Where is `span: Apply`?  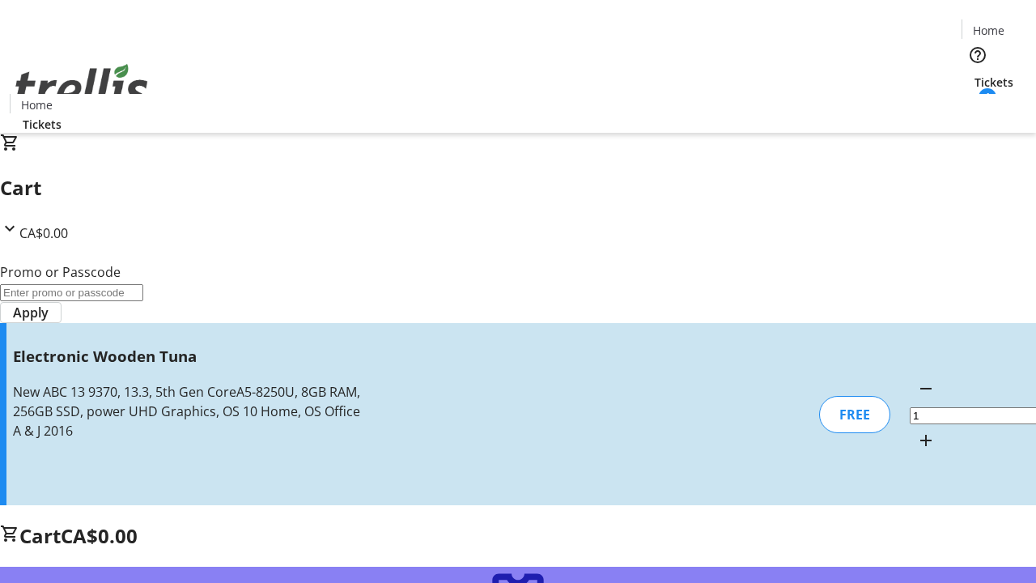
span: Apply is located at coordinates (31, 312).